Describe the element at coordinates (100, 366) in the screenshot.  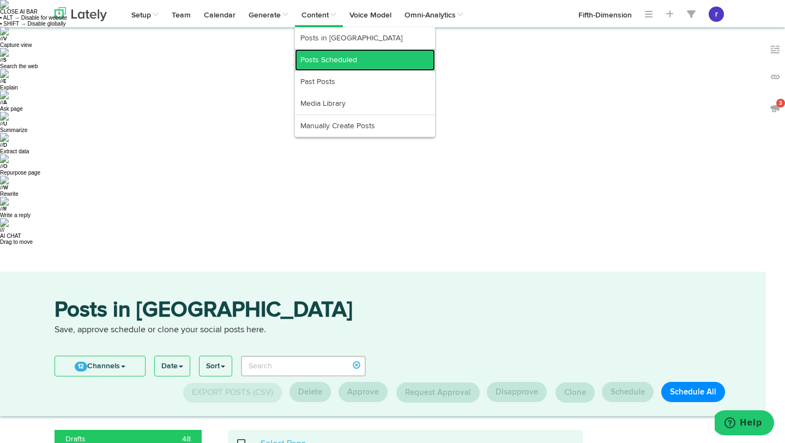
I see `a: 12Channels` at that location.